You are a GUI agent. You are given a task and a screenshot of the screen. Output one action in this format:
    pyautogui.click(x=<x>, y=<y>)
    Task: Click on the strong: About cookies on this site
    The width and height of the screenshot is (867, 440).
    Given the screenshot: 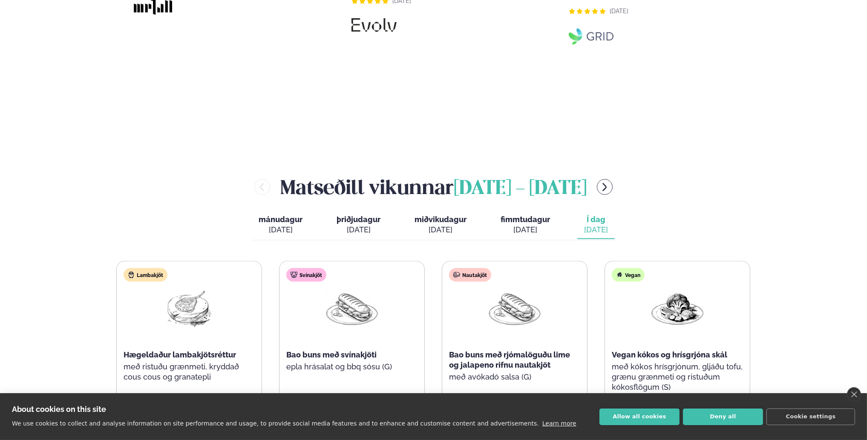 What is the action you would take?
    pyautogui.click(x=59, y=409)
    